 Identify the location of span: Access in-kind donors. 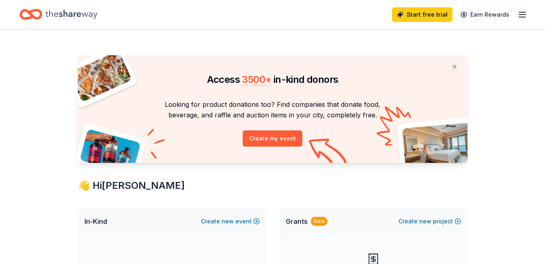
(273, 79).